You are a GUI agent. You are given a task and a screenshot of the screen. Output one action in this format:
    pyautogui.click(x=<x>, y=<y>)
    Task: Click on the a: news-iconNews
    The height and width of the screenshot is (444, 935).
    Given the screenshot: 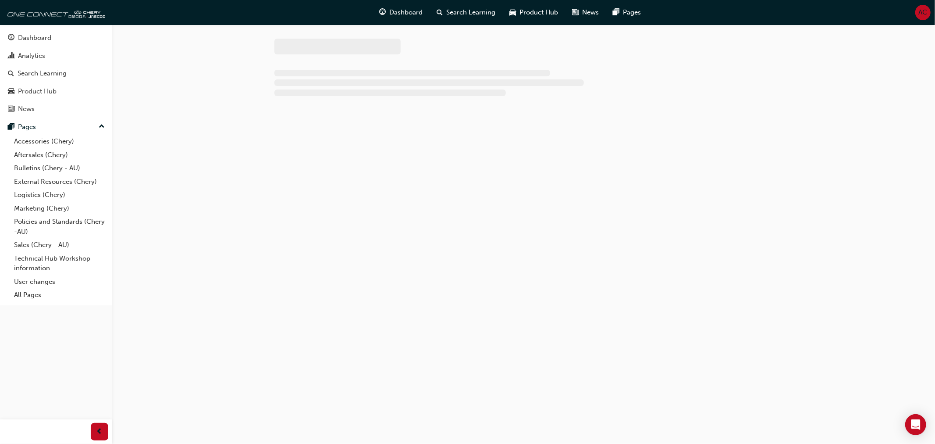 What is the action you would take?
    pyautogui.click(x=586, y=12)
    